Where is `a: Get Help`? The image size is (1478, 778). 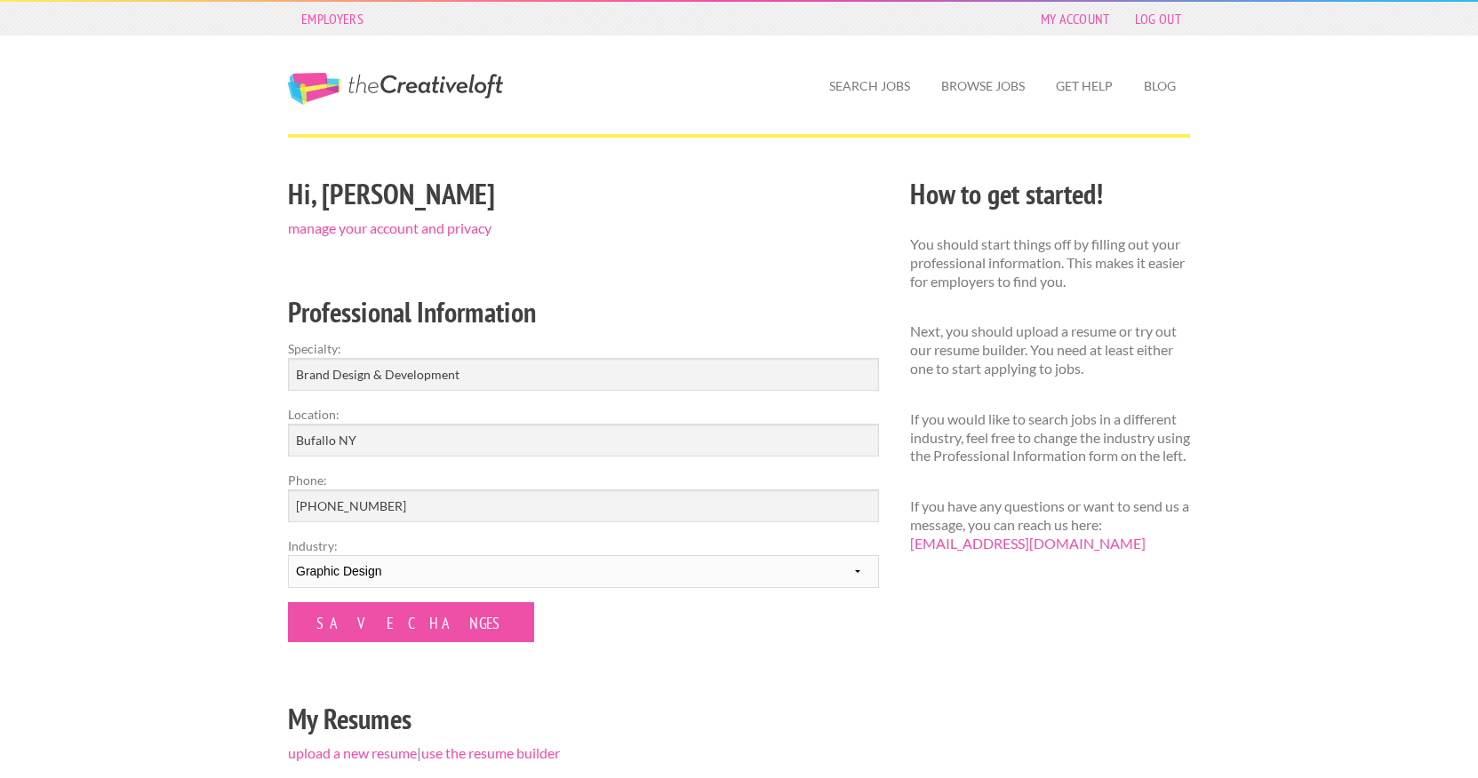
a: Get Help is located at coordinates (1084, 86).